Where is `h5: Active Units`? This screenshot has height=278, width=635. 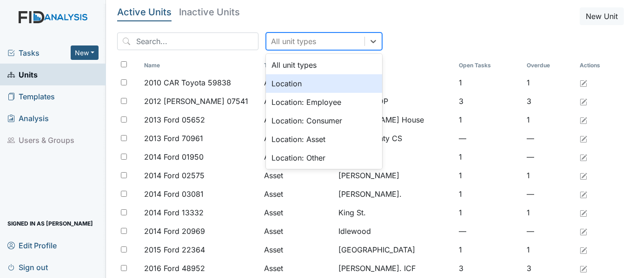 h5: Active Units is located at coordinates (144, 12).